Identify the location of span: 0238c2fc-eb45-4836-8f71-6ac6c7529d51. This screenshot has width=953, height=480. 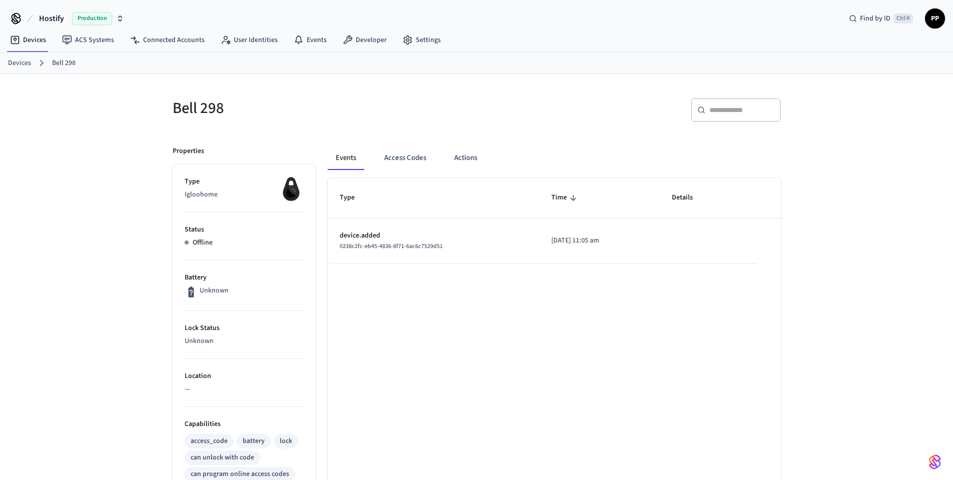
(391, 246).